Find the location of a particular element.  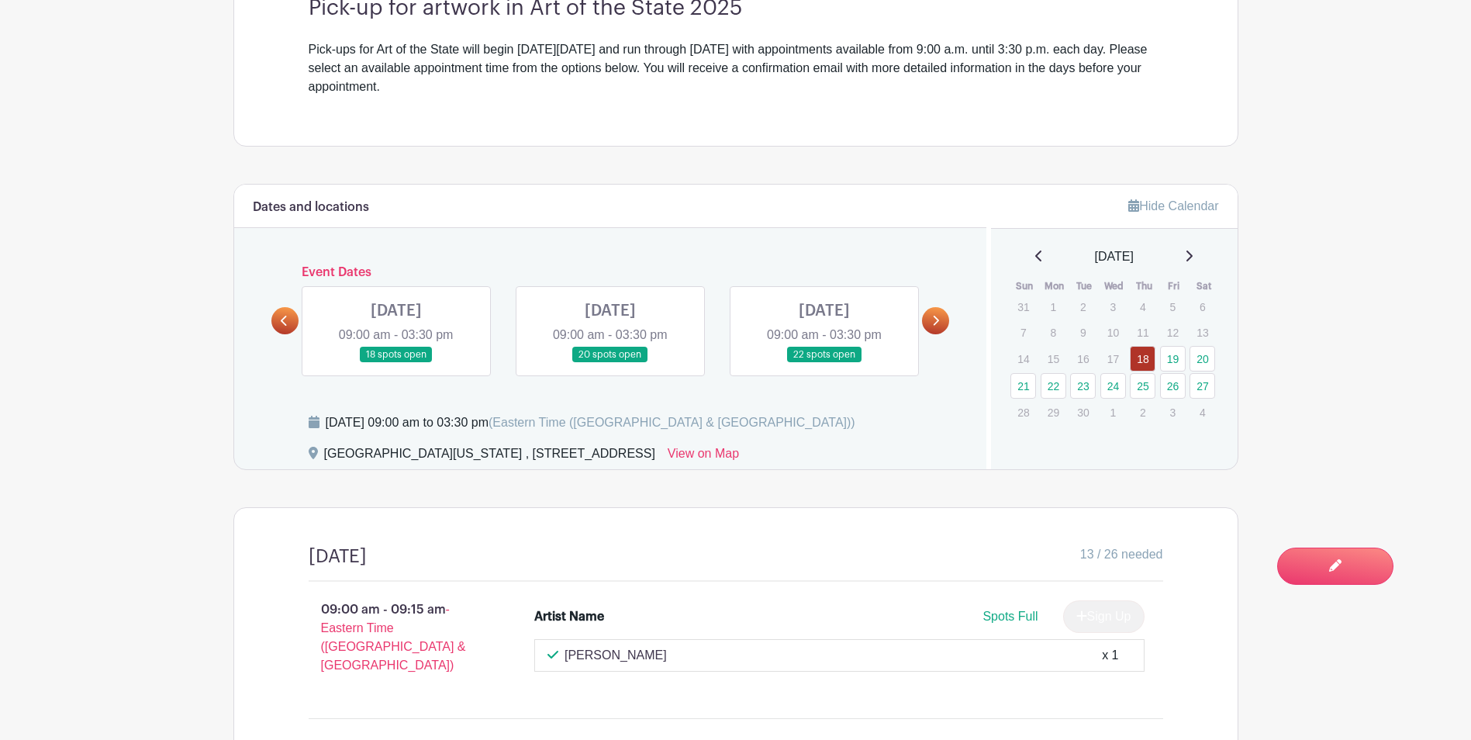

p: 9 is located at coordinates (1082, 332).